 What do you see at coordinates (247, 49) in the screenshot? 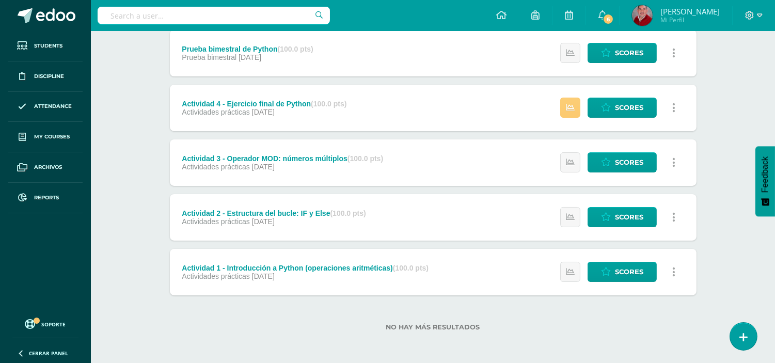
I see `div: Prueba bimestral de Python` at bounding box center [247, 49].